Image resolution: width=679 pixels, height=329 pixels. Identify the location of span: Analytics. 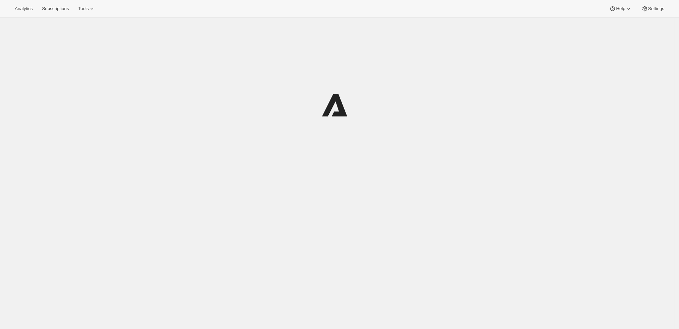
(23, 9).